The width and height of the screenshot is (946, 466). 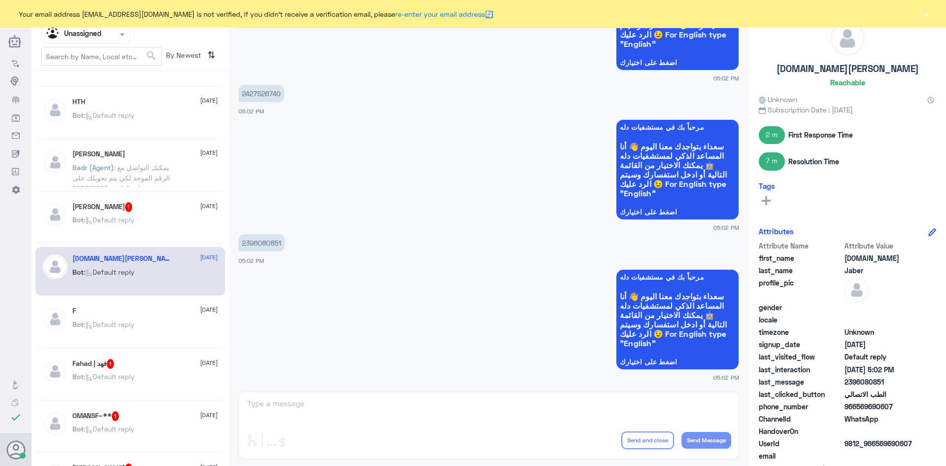 What do you see at coordinates (440, 14) in the screenshot?
I see `a: re-enter your email address` at bounding box center [440, 14].